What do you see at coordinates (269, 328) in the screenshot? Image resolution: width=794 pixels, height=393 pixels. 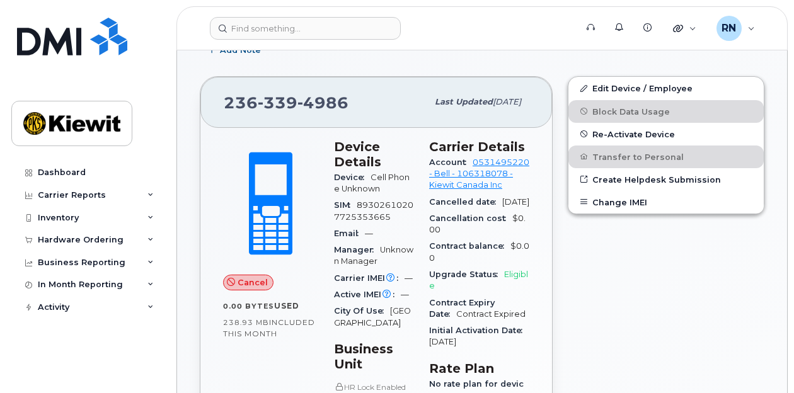 I see `span: included this month` at bounding box center [269, 328].